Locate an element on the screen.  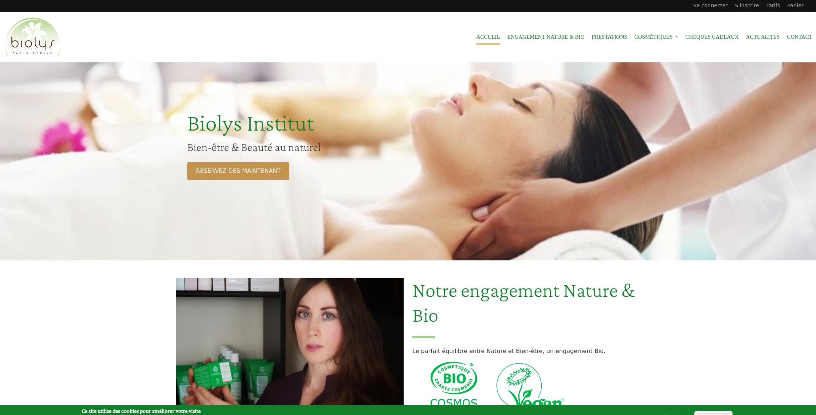
a: Chèques cadeaux is located at coordinates (712, 37).